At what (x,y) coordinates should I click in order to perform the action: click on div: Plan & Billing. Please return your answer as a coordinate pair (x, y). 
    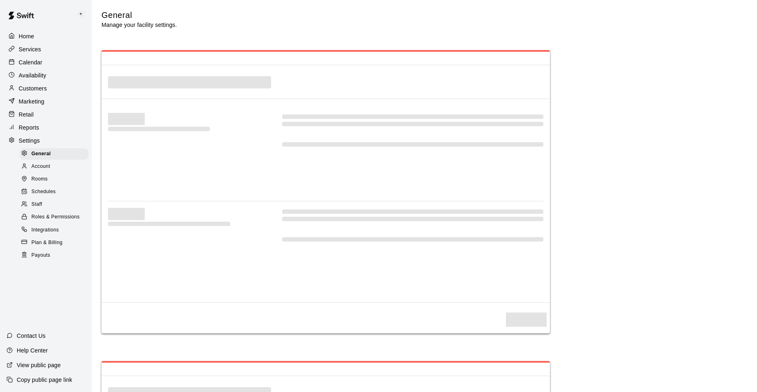
    Looking at the image, I should click on (54, 243).